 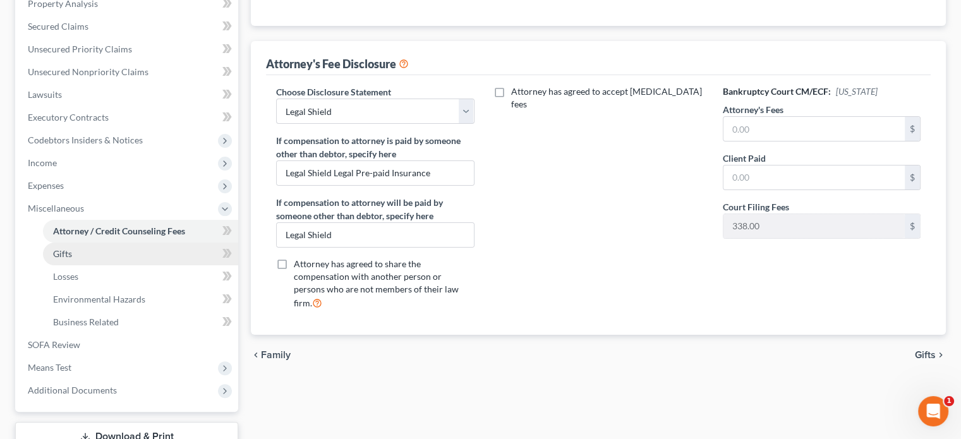 What do you see at coordinates (128, 72) in the screenshot?
I see `a: Unsecured Nonpriority Claims` at bounding box center [128, 72].